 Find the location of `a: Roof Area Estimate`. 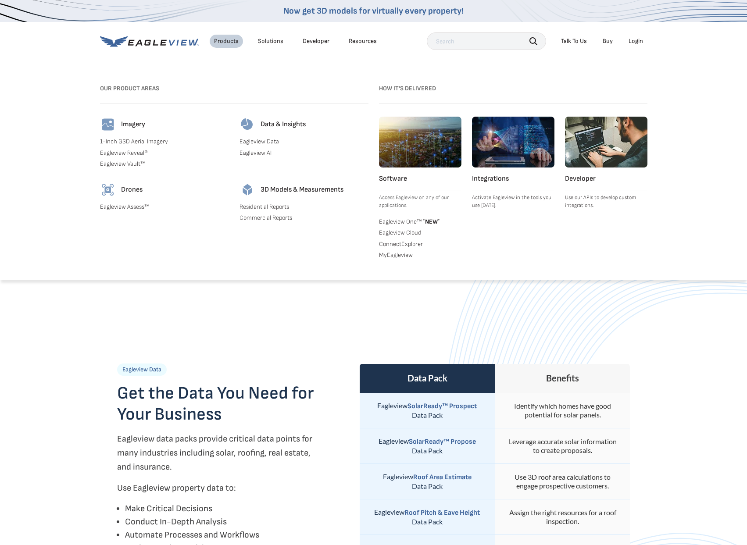

a: Roof Area Estimate is located at coordinates (442, 476).